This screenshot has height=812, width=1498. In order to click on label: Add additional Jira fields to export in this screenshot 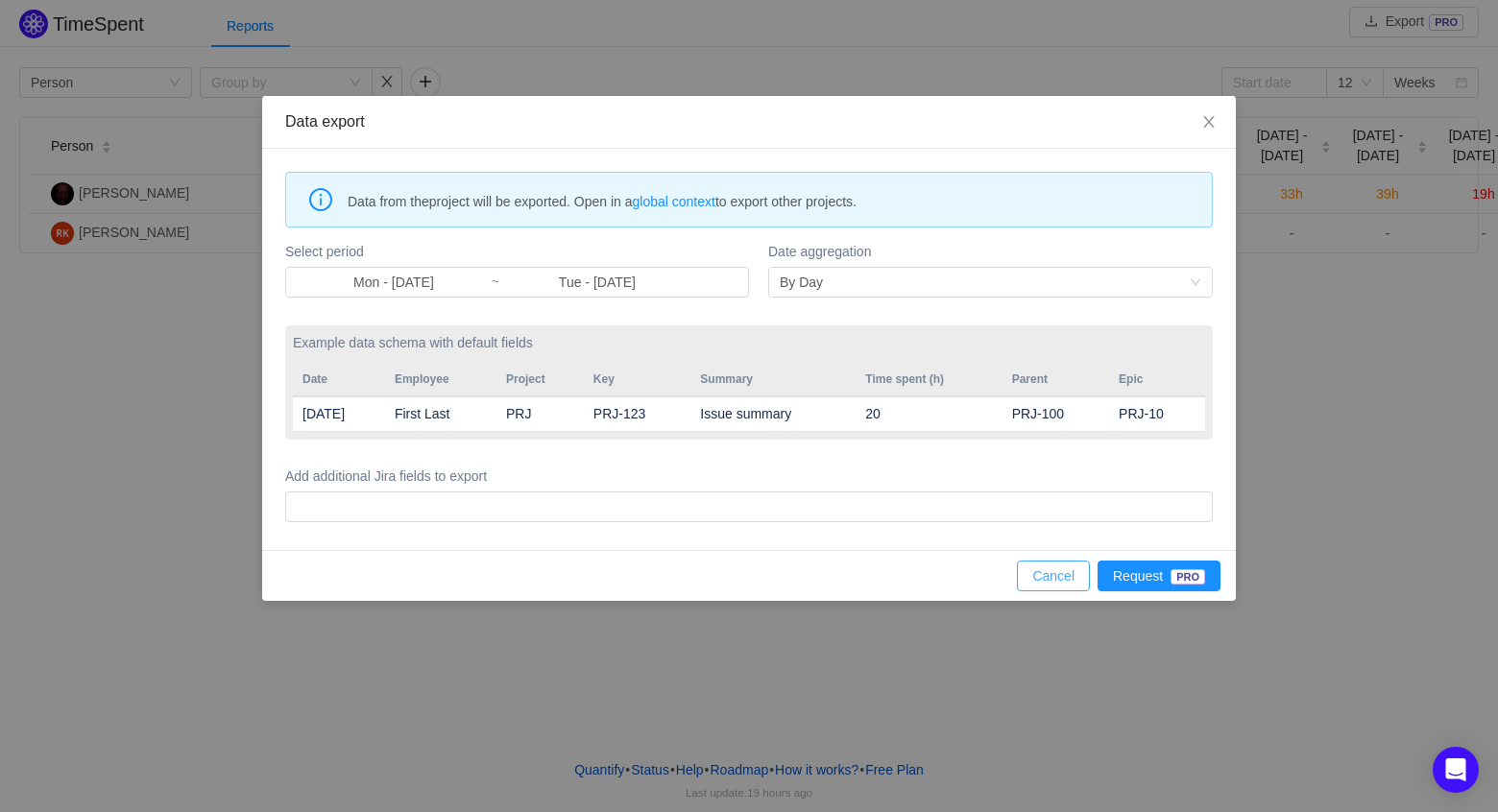, I will do `click(749, 476)`.